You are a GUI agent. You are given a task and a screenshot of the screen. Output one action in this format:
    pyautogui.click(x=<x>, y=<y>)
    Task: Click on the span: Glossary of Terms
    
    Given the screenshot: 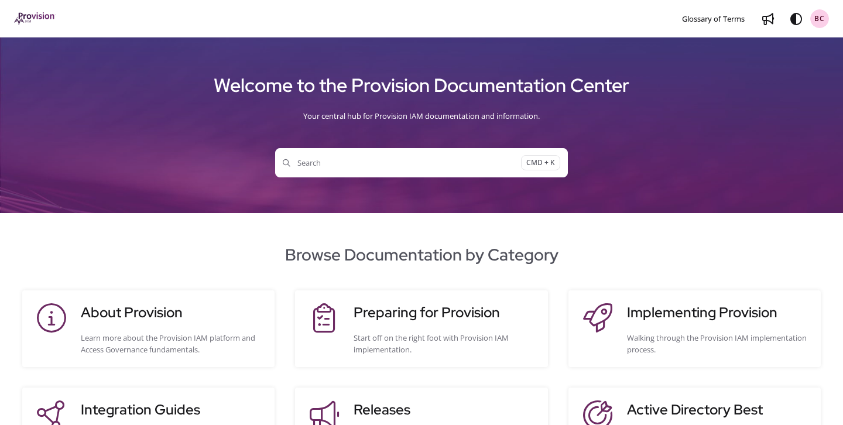 What is the action you would take?
    pyautogui.click(x=713, y=19)
    